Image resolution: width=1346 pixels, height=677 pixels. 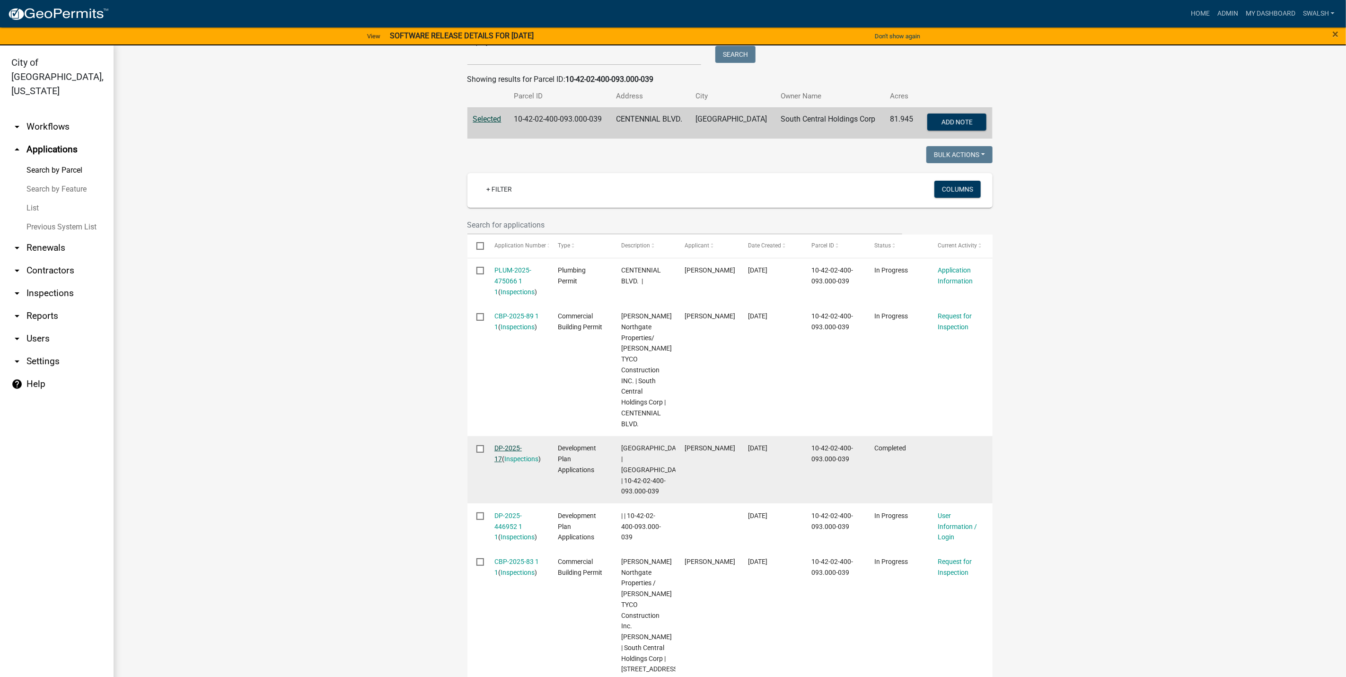 What do you see at coordinates (957, 122) in the screenshot?
I see `span: Add Note` at bounding box center [957, 122].